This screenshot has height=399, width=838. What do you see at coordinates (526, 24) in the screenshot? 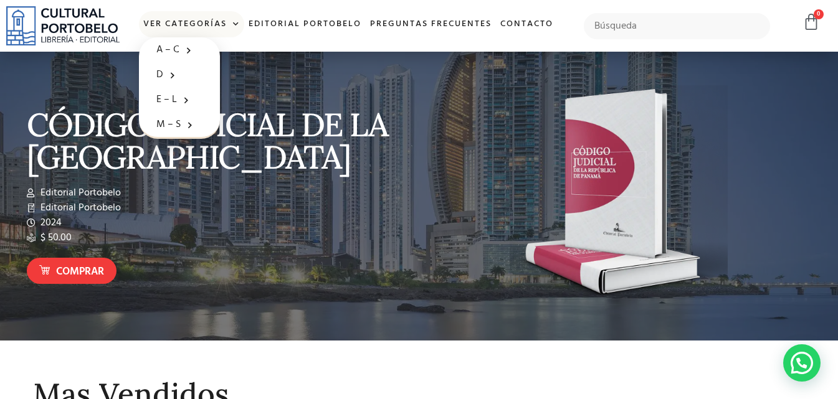
I see `a: Contacto` at bounding box center [526, 24].